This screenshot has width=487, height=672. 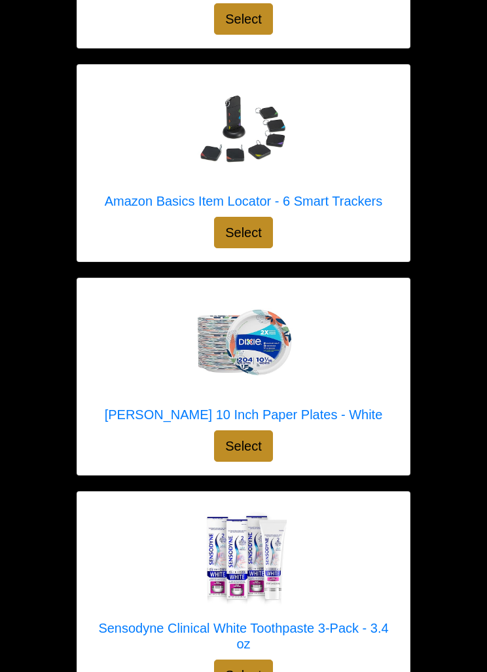 I want to click on h5: Amazon Basics Item Locator - 6 Smart Trackers, so click(x=244, y=201).